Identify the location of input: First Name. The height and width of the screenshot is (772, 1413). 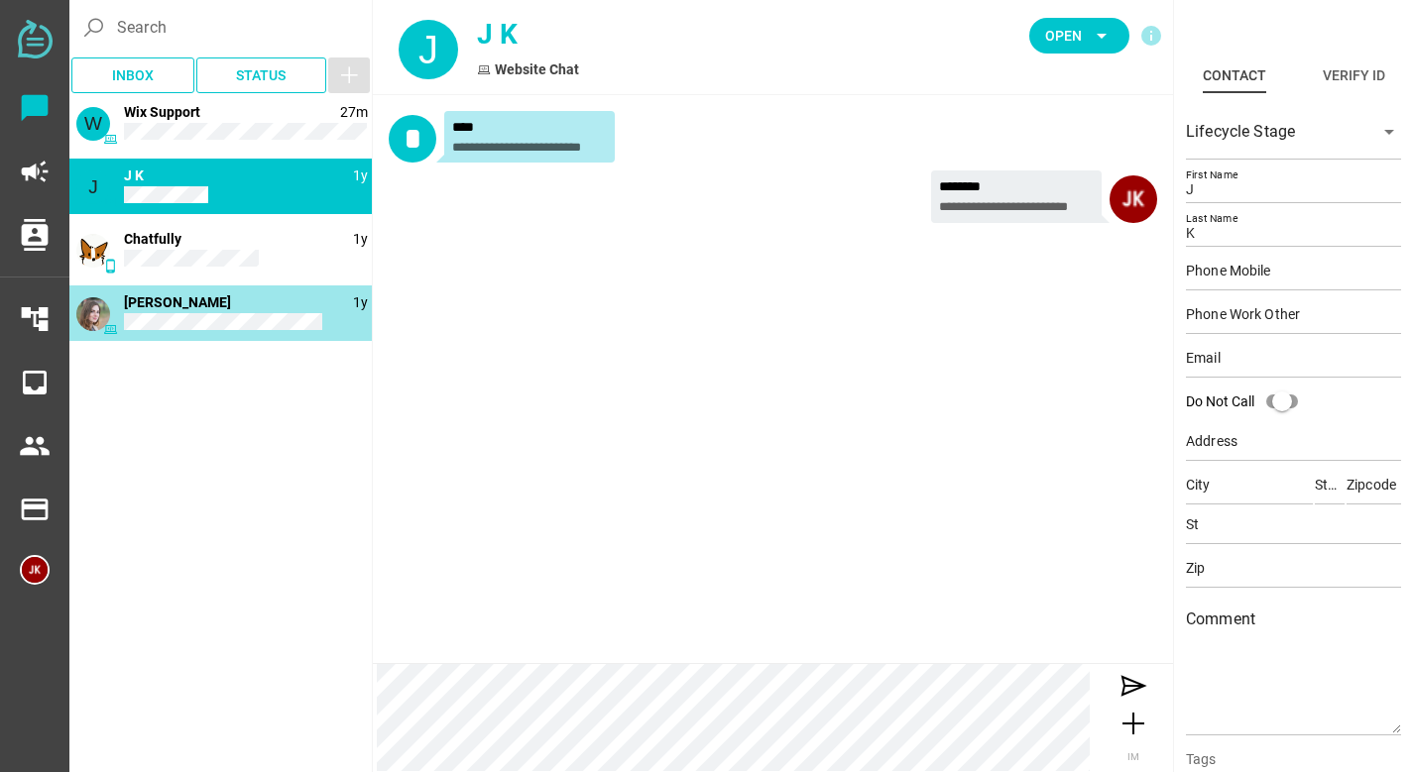
(1293, 183).